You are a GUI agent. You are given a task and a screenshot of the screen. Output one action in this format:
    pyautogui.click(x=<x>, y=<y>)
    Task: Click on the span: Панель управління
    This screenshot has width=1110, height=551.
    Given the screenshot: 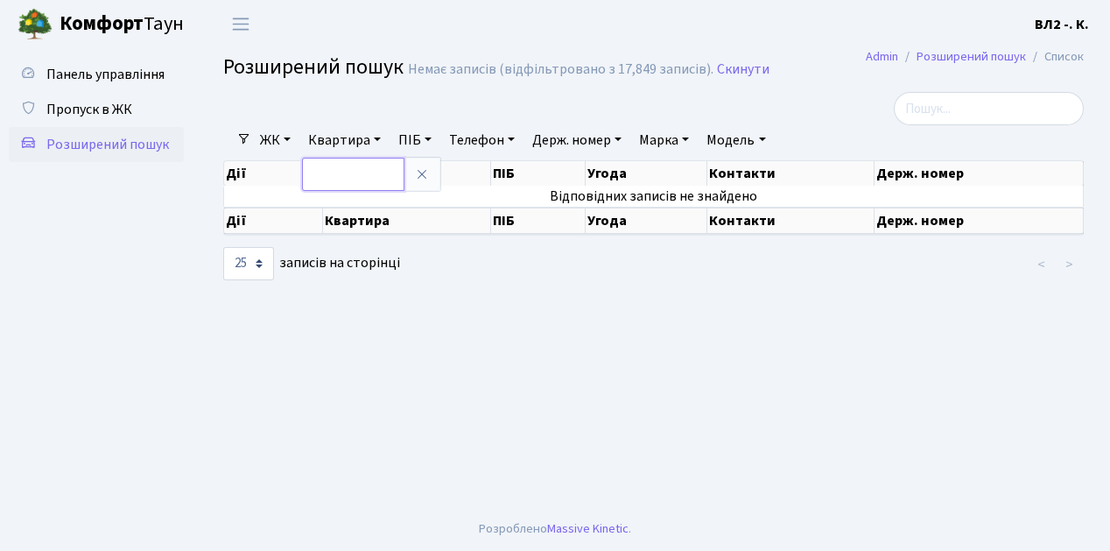 What is the action you would take?
    pyautogui.click(x=105, y=74)
    